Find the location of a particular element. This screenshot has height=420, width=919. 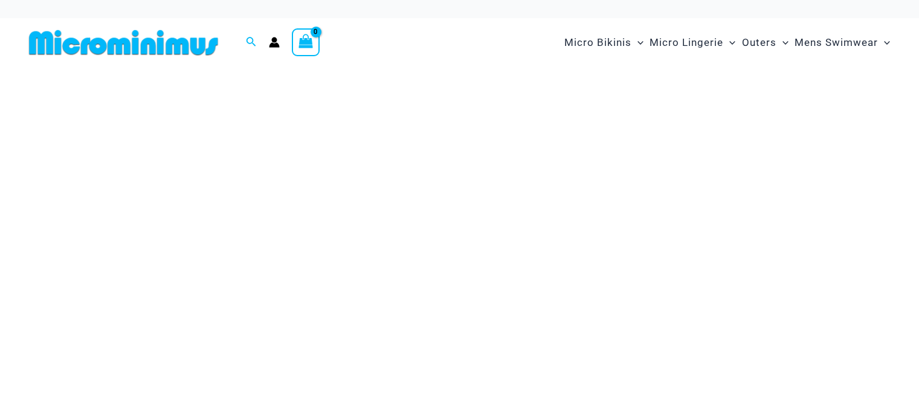

nav: Site Navigation is located at coordinates (727, 42).